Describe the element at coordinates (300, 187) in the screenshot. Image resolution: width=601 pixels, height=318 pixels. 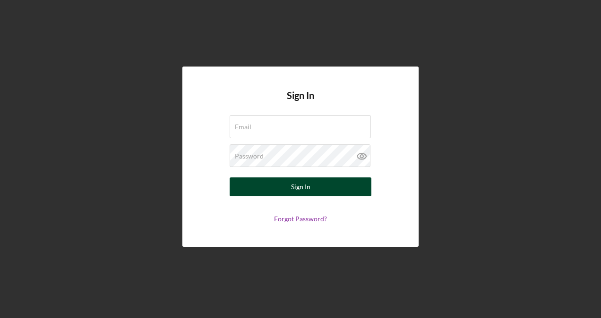
I see `div: Sign In` at that location.